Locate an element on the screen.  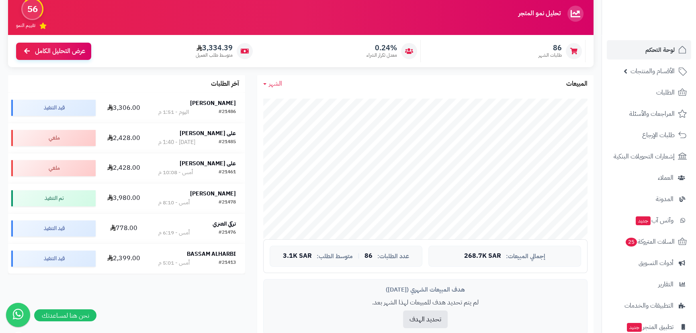
td: 778.00 is located at coordinates (124, 228).